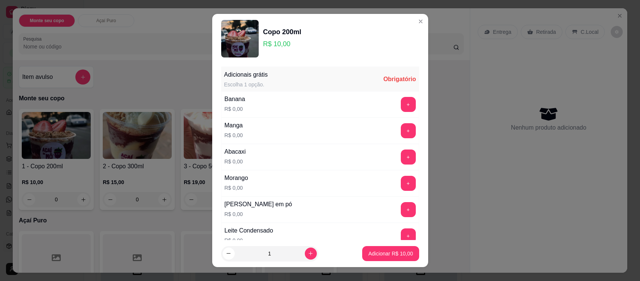  I want to click on button: Close, so click(421, 21).